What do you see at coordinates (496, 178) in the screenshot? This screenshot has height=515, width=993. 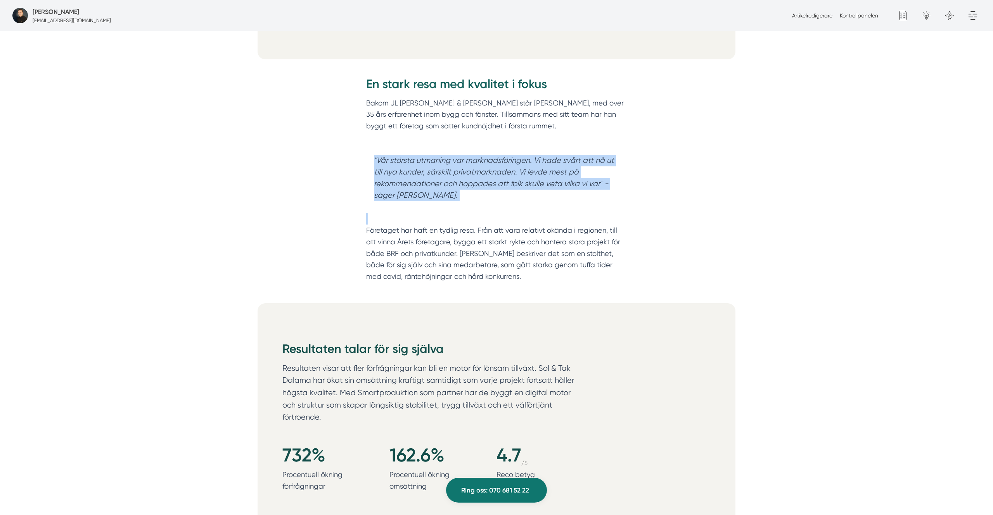 I see `blockquote: "Vår största utmaning var marknadsföringen. Vi hade svårt att nå ut till nya kunder, särskilt pri...` at bounding box center [496, 178].